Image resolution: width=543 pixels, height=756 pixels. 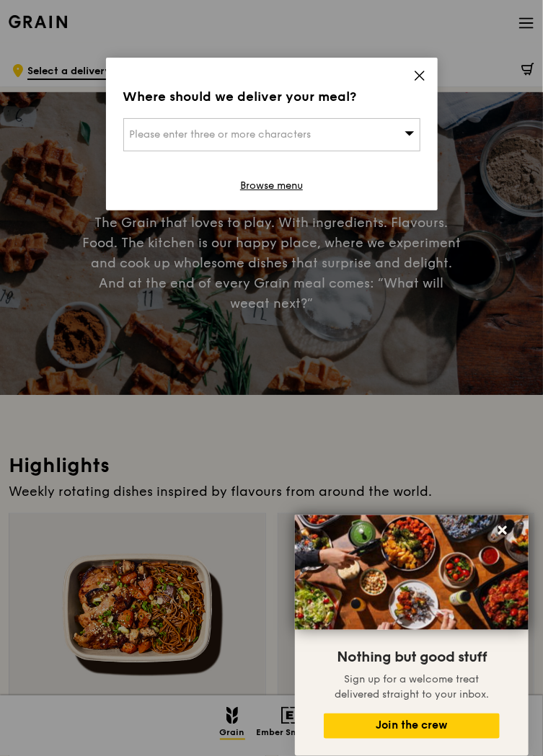 What do you see at coordinates (272, 97) in the screenshot?
I see `div: Where should we deliver your meal?` at bounding box center [272, 97].